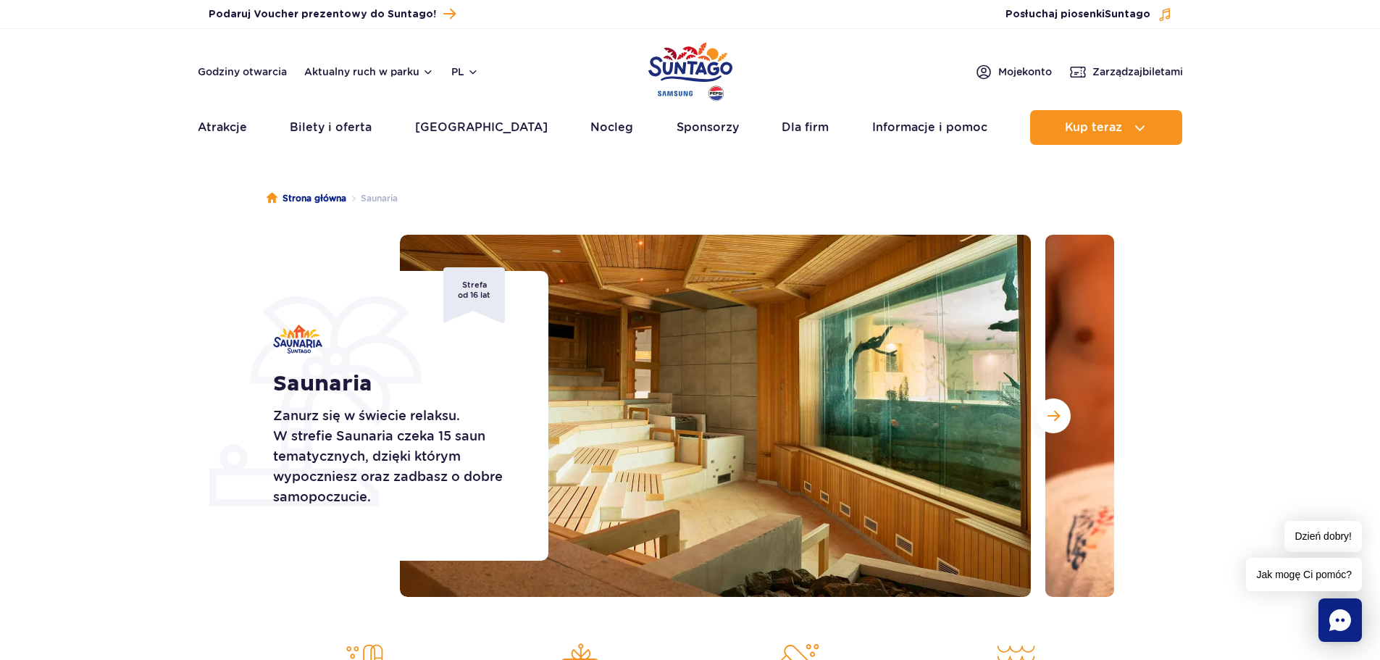  I want to click on span: Moje konto, so click(1025, 72).